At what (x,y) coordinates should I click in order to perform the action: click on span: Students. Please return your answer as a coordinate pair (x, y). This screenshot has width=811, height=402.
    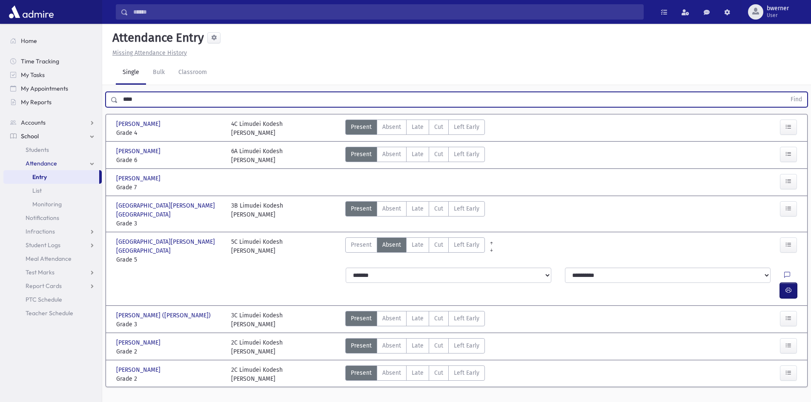
    Looking at the image, I should click on (37, 150).